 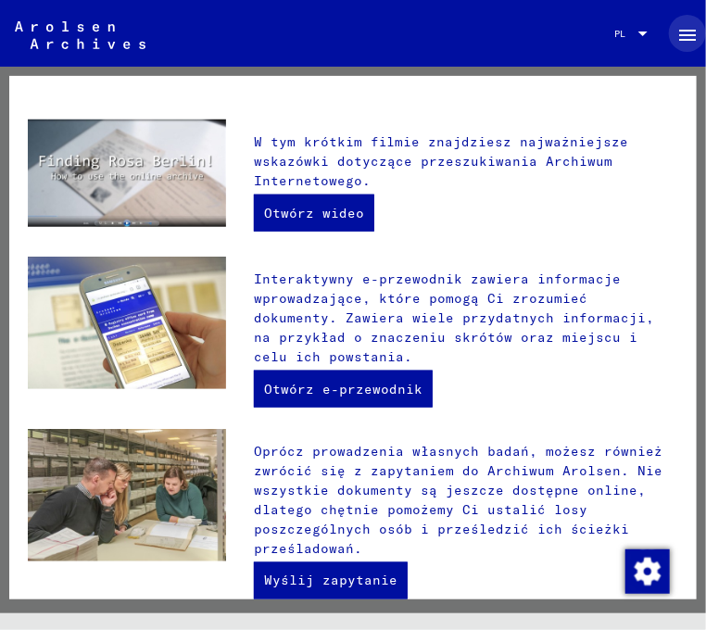 I want to click on mat-icon: Side nav toggle icon, so click(x=687, y=35).